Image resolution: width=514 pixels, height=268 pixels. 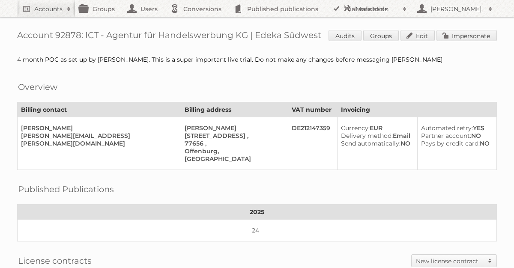 What do you see at coordinates (454, 261) in the screenshot?
I see `a: New license contract` at bounding box center [454, 261].